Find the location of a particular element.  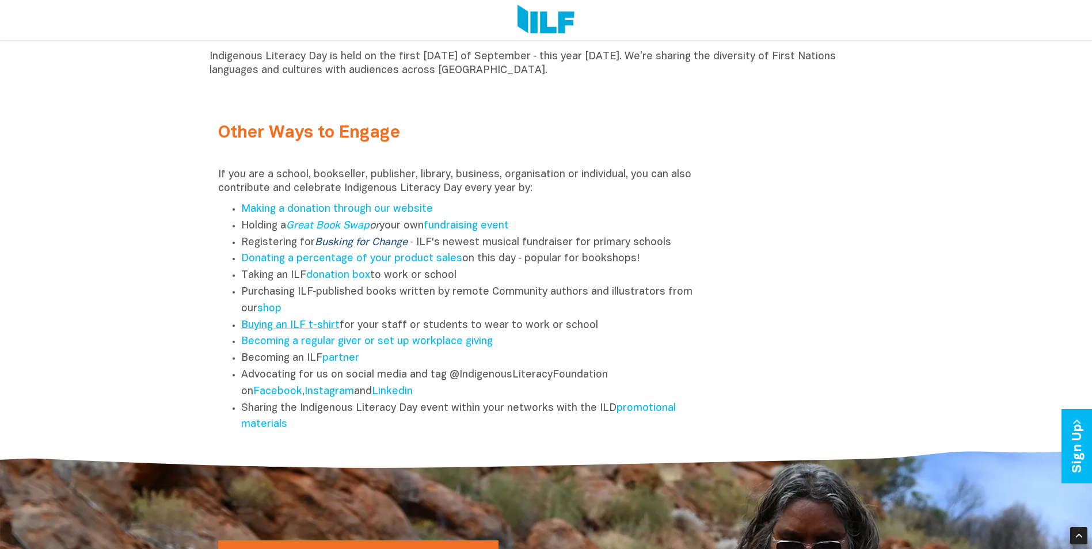

li: Purchasing ILF‑published books written by remote Community authors and illustrators from our is located at coordinates (474, 301).